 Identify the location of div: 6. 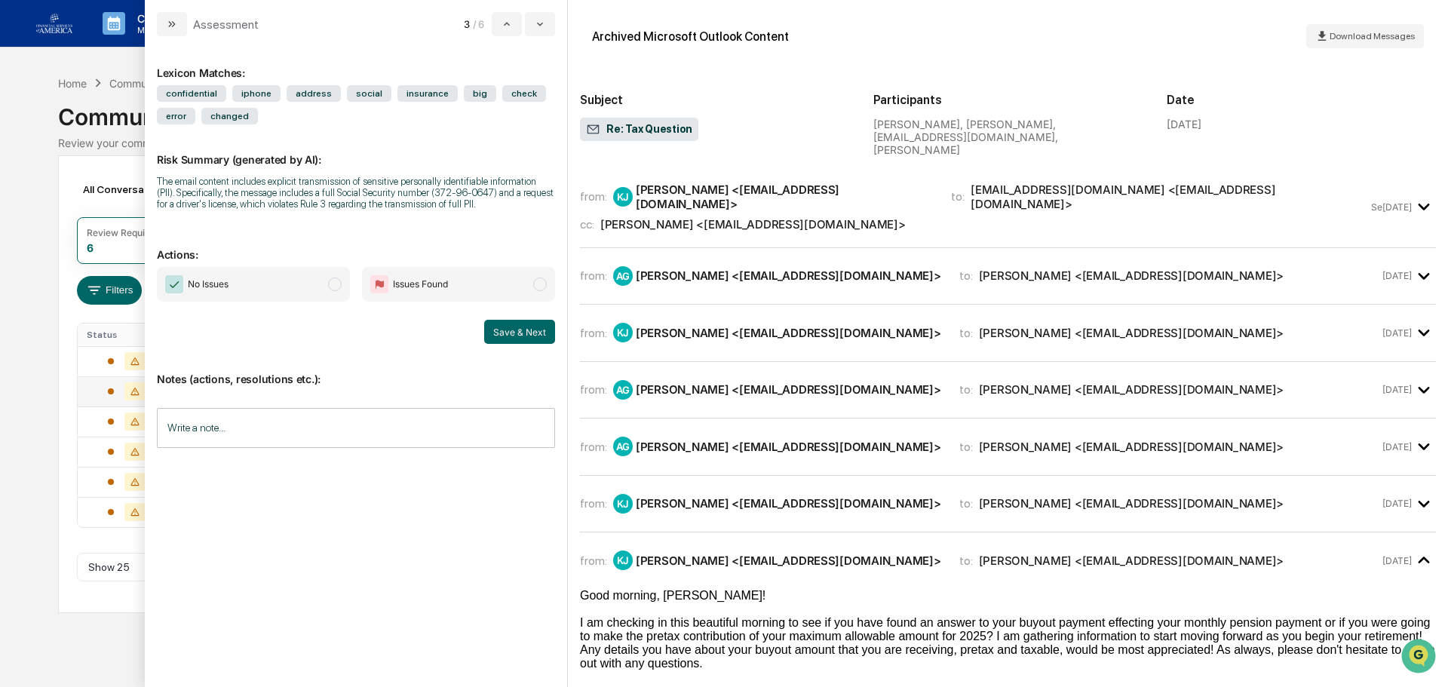
(90, 247).